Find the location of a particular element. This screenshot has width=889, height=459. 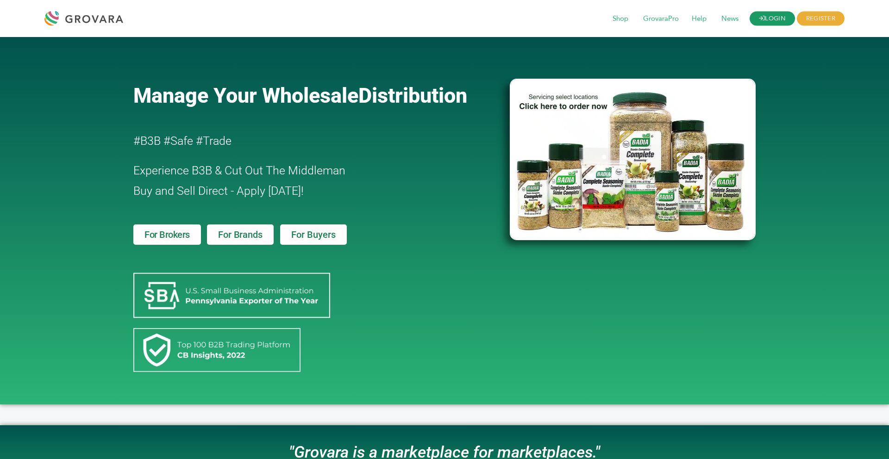

span: Help is located at coordinates (699, 19).